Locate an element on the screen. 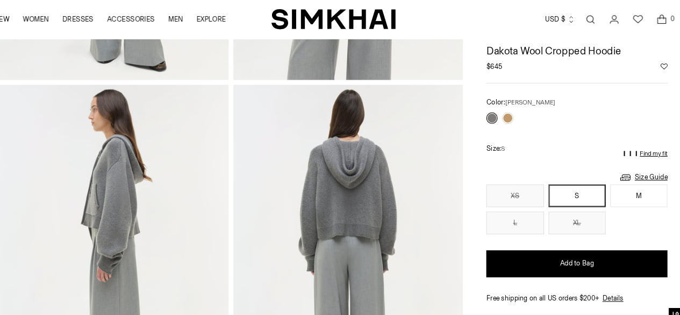 Image resolution: width=680 pixels, height=315 pixels. span: 0 is located at coordinates (663, 19).